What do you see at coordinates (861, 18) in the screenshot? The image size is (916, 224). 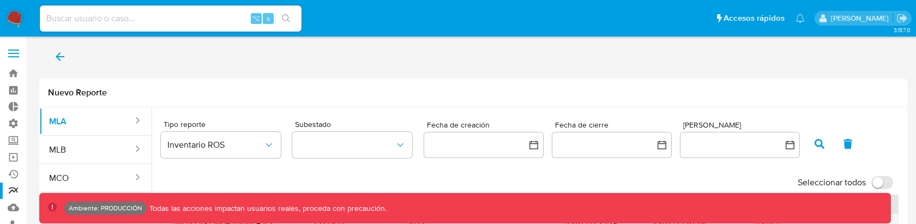 I see `p: ramiro.carbonell@mercadolibre.com.co` at bounding box center [861, 18].